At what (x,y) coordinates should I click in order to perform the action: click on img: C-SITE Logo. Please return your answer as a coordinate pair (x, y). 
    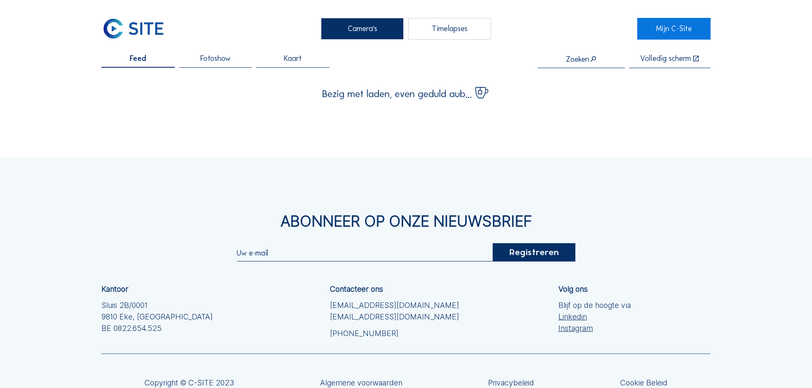
    Looking at the image, I should click on (133, 29).